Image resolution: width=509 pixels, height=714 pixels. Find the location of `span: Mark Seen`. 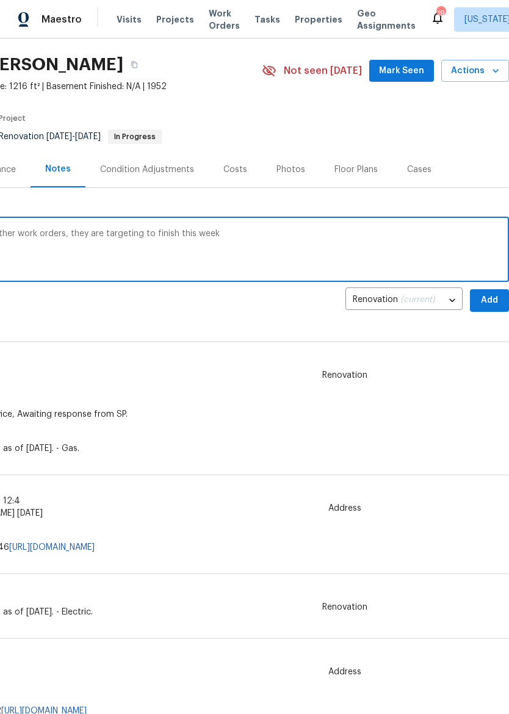

span: Mark Seen is located at coordinates (402, 71).